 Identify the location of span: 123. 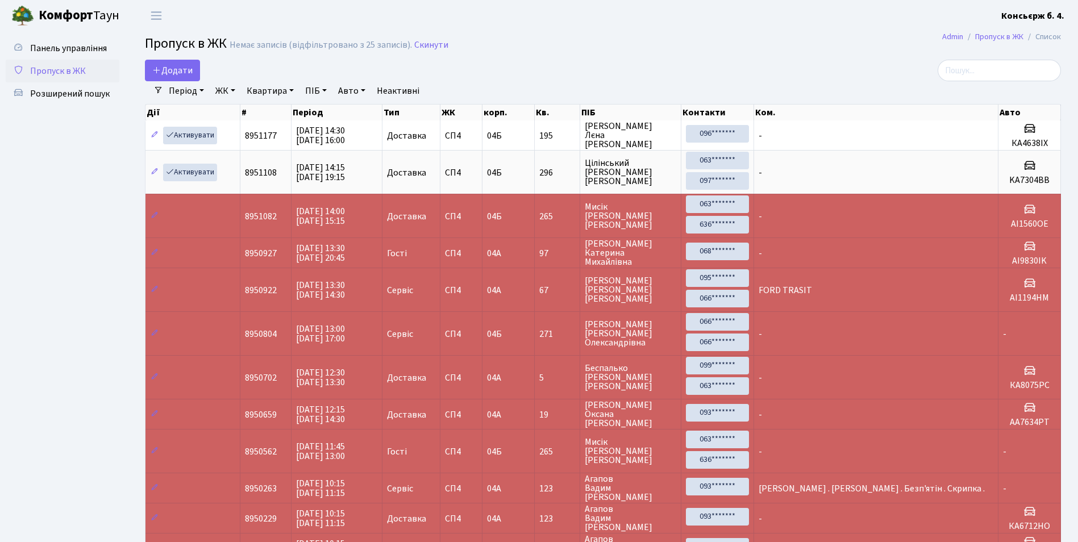
(557, 489).